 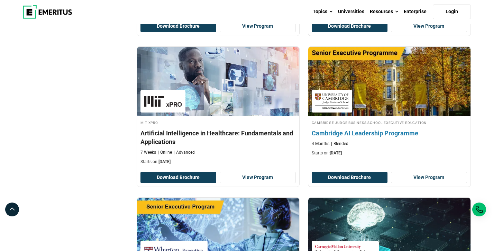 What do you see at coordinates (320, 143) in the screenshot?
I see `p: 4 Months` at bounding box center [320, 143].